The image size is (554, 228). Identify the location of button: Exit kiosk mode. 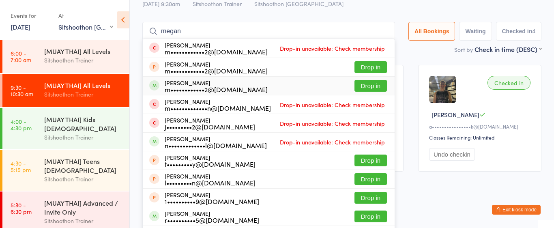
(517, 210).